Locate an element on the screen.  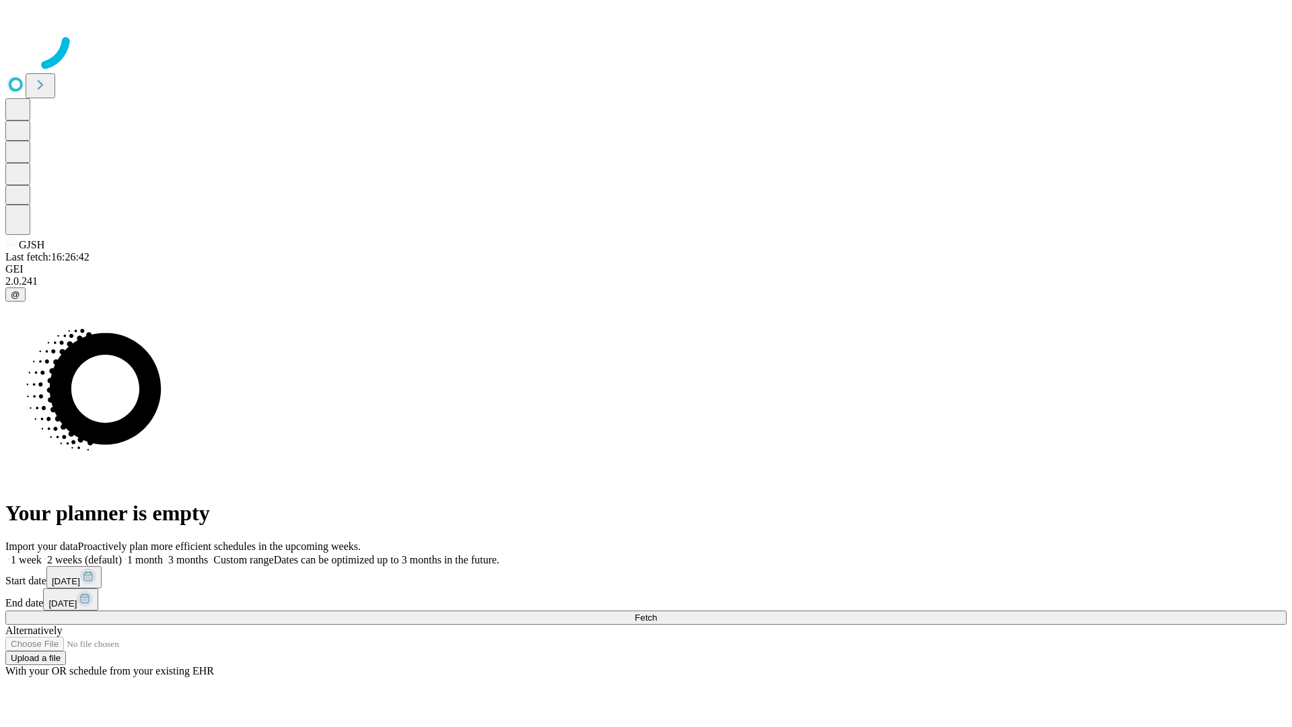
span: 1 month is located at coordinates (145, 559).